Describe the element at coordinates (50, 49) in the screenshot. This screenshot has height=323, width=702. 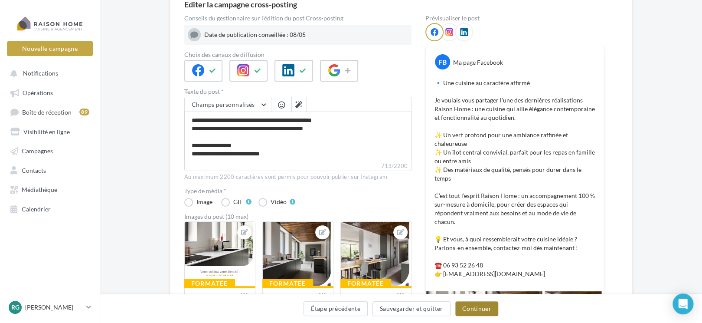
I see `button: Nouvelle campagne` at that location.